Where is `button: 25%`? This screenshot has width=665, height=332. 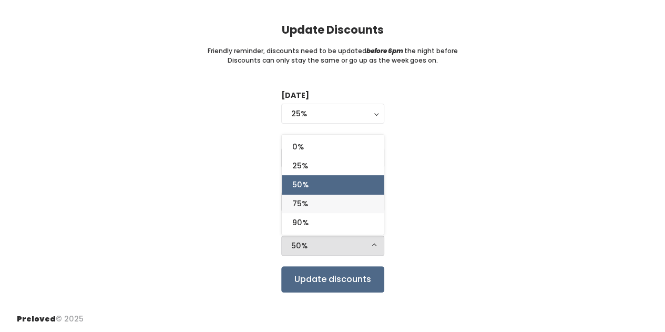 button: 25% is located at coordinates (333, 114).